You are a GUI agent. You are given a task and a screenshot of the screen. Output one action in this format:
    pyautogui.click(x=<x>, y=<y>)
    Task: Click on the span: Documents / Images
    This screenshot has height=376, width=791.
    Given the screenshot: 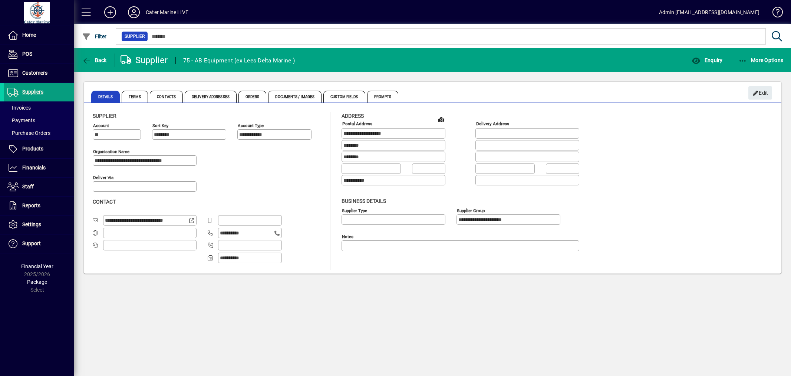 What is the action you would take?
    pyautogui.click(x=295, y=96)
    